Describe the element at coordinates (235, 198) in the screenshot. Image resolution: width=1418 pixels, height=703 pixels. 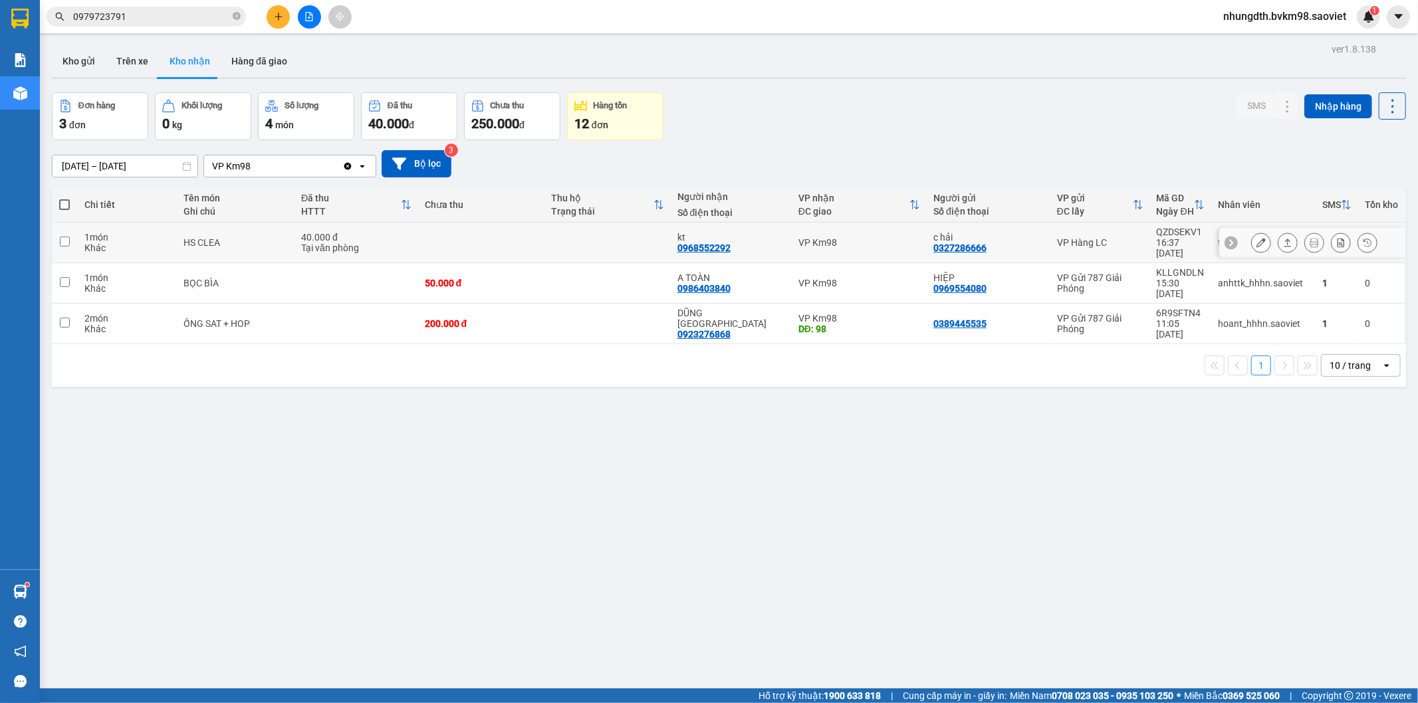
I see `div: Tên món` at that location.